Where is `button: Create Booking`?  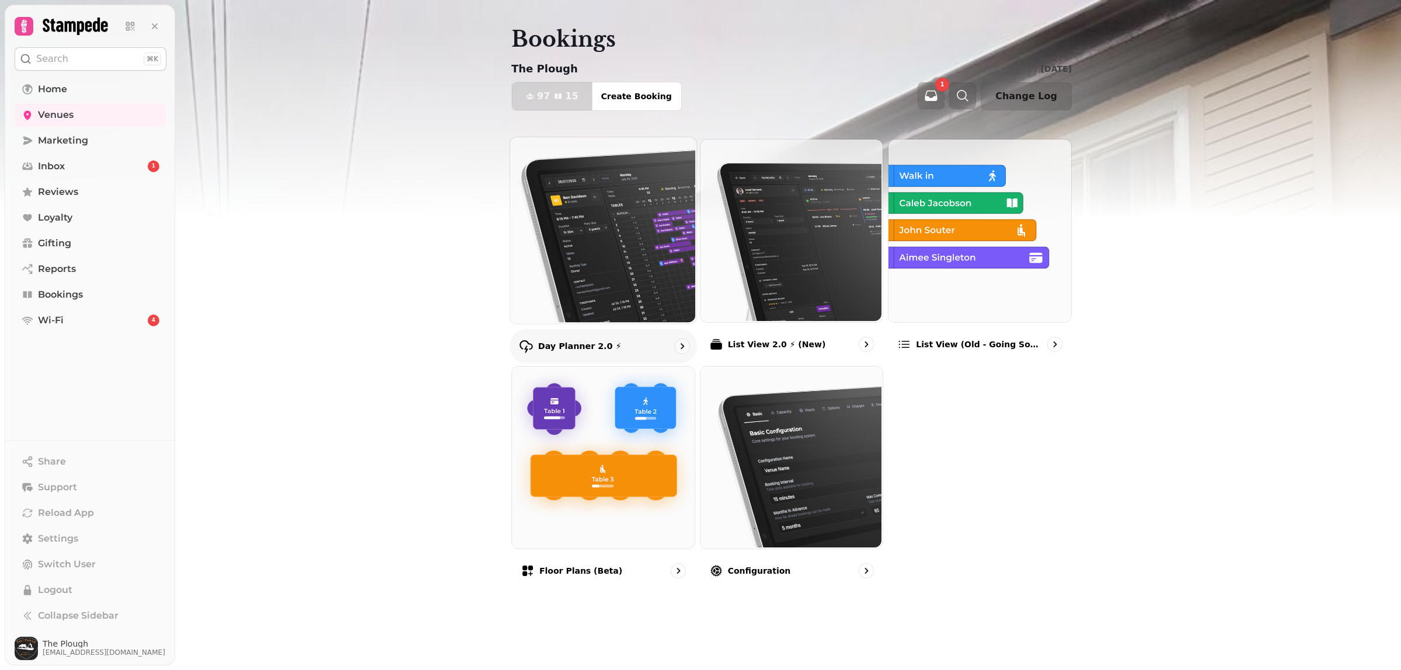 button: Create Booking is located at coordinates (636, 96).